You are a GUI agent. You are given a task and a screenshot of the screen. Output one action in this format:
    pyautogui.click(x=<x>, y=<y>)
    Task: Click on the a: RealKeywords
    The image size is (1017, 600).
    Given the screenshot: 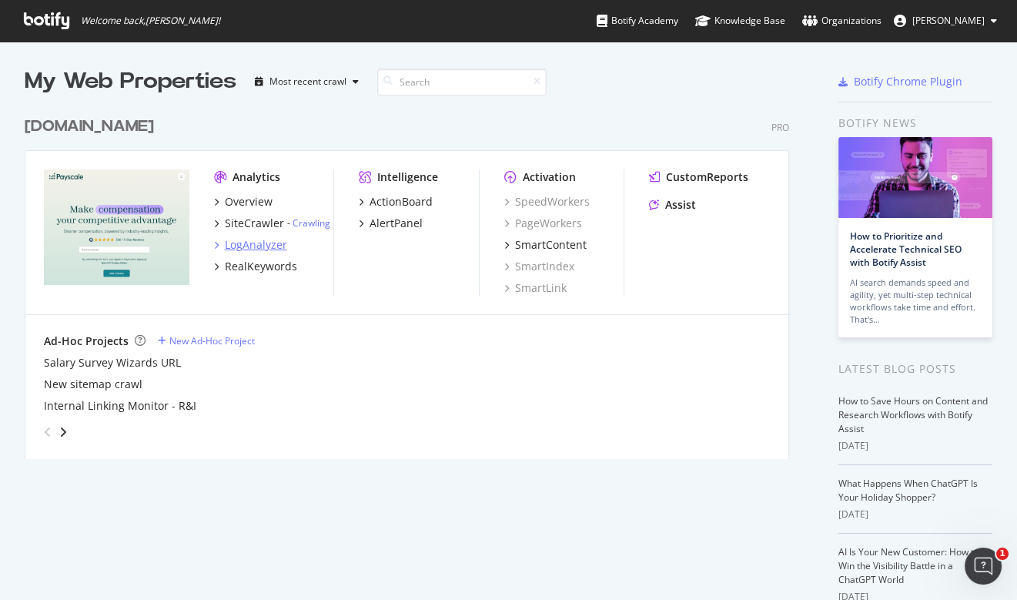 What is the action you would take?
    pyautogui.click(x=256, y=266)
    